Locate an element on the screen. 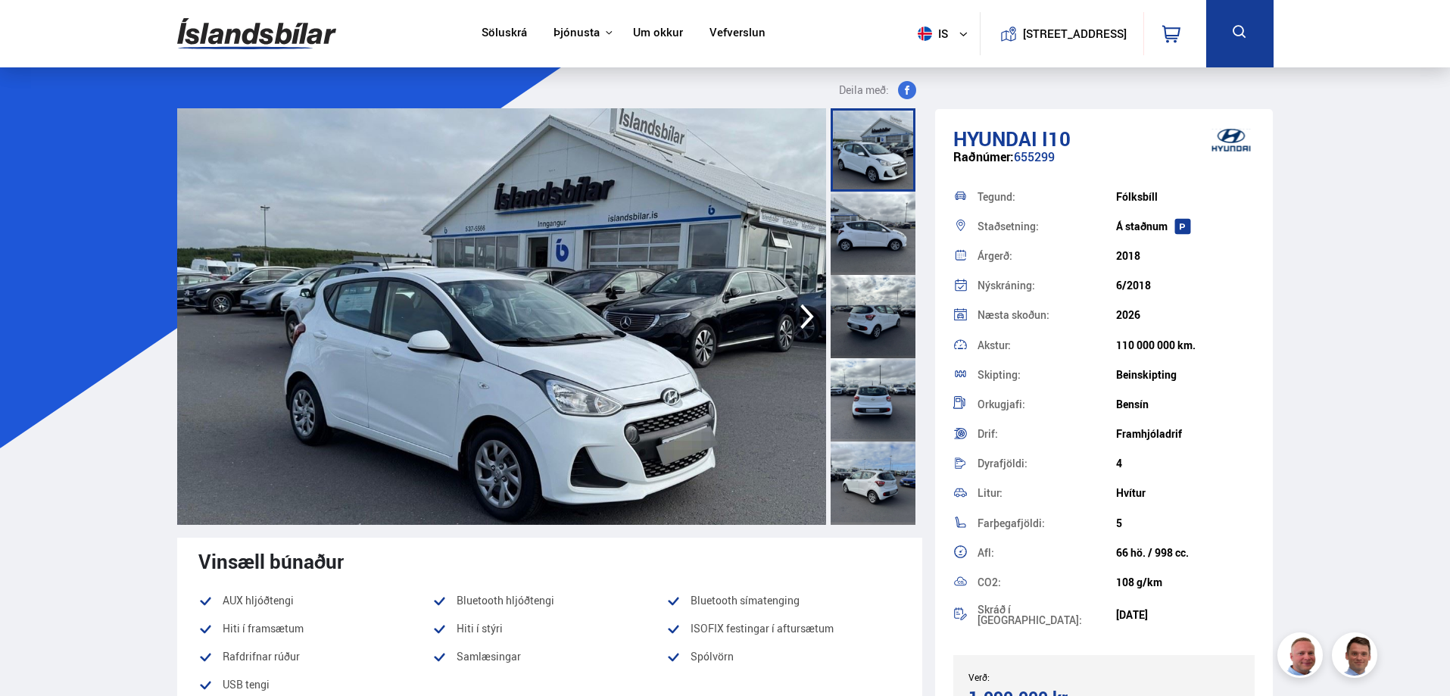  li: USB tengi is located at coordinates (315, 684).